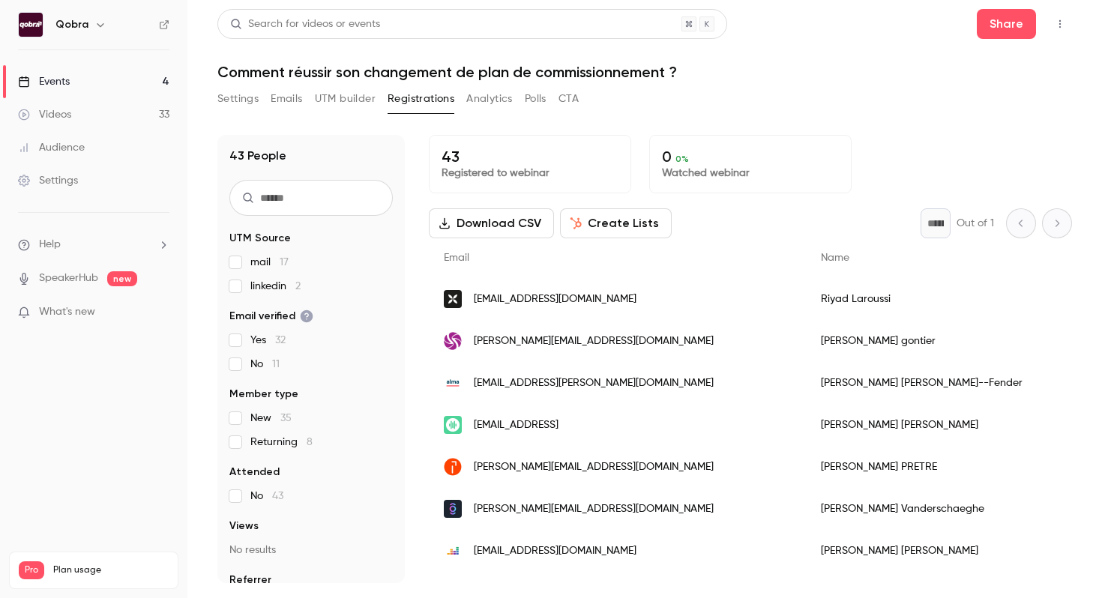 This screenshot has height=598, width=1102. What do you see at coordinates (94, 244) in the screenshot?
I see `li: help-dropdown-opener` at bounding box center [94, 244].